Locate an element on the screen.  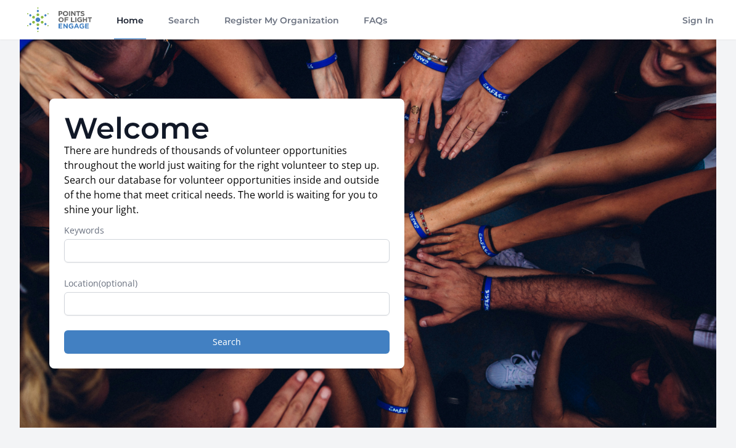
span: (optional) is located at coordinates (118, 283).